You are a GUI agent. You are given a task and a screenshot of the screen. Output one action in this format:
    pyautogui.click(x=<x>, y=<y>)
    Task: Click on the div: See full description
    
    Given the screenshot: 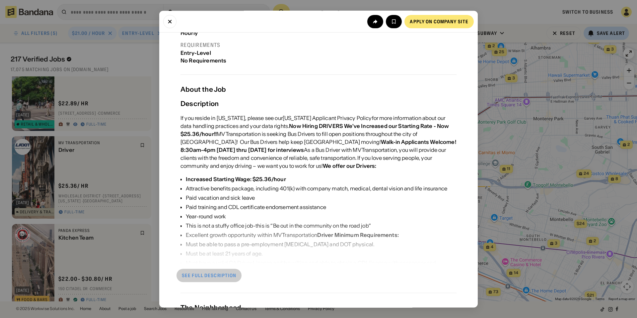 What is the action you would take?
    pyautogui.click(x=209, y=275)
    